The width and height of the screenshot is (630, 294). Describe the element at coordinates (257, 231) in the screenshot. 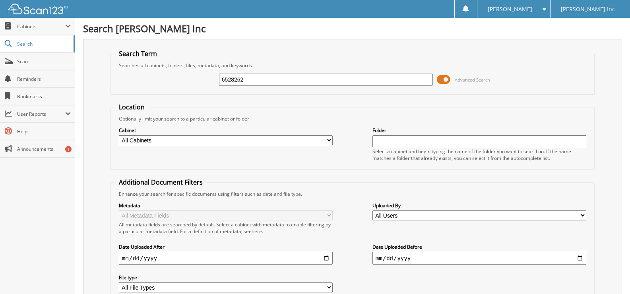

I see `a: here` at that location.